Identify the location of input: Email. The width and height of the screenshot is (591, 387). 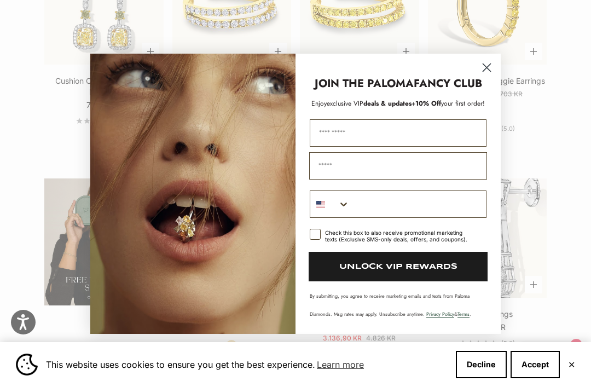
(398, 166).